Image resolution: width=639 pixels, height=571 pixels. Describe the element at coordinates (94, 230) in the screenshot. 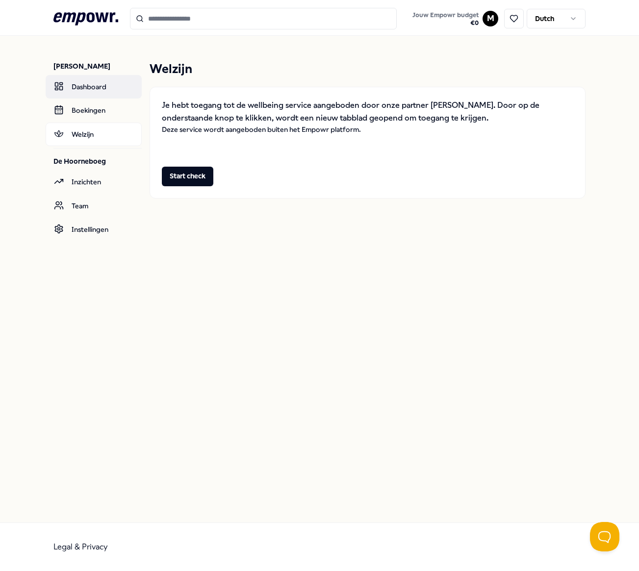

I see `a: Instellingen` at that location.